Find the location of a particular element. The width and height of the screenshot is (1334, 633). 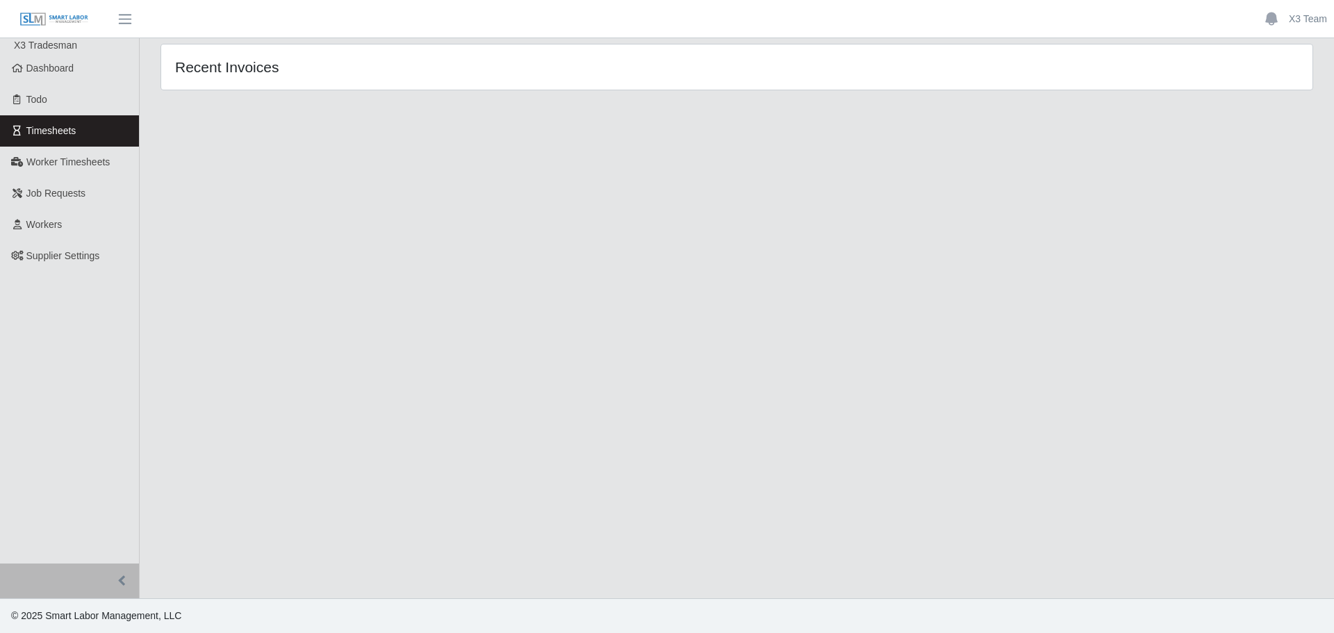

a: X3 Team is located at coordinates (1307, 19).